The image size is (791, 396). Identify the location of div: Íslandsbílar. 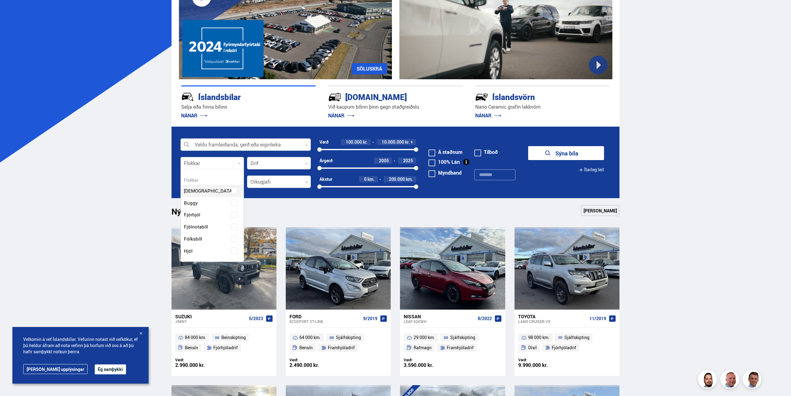
(237, 96).